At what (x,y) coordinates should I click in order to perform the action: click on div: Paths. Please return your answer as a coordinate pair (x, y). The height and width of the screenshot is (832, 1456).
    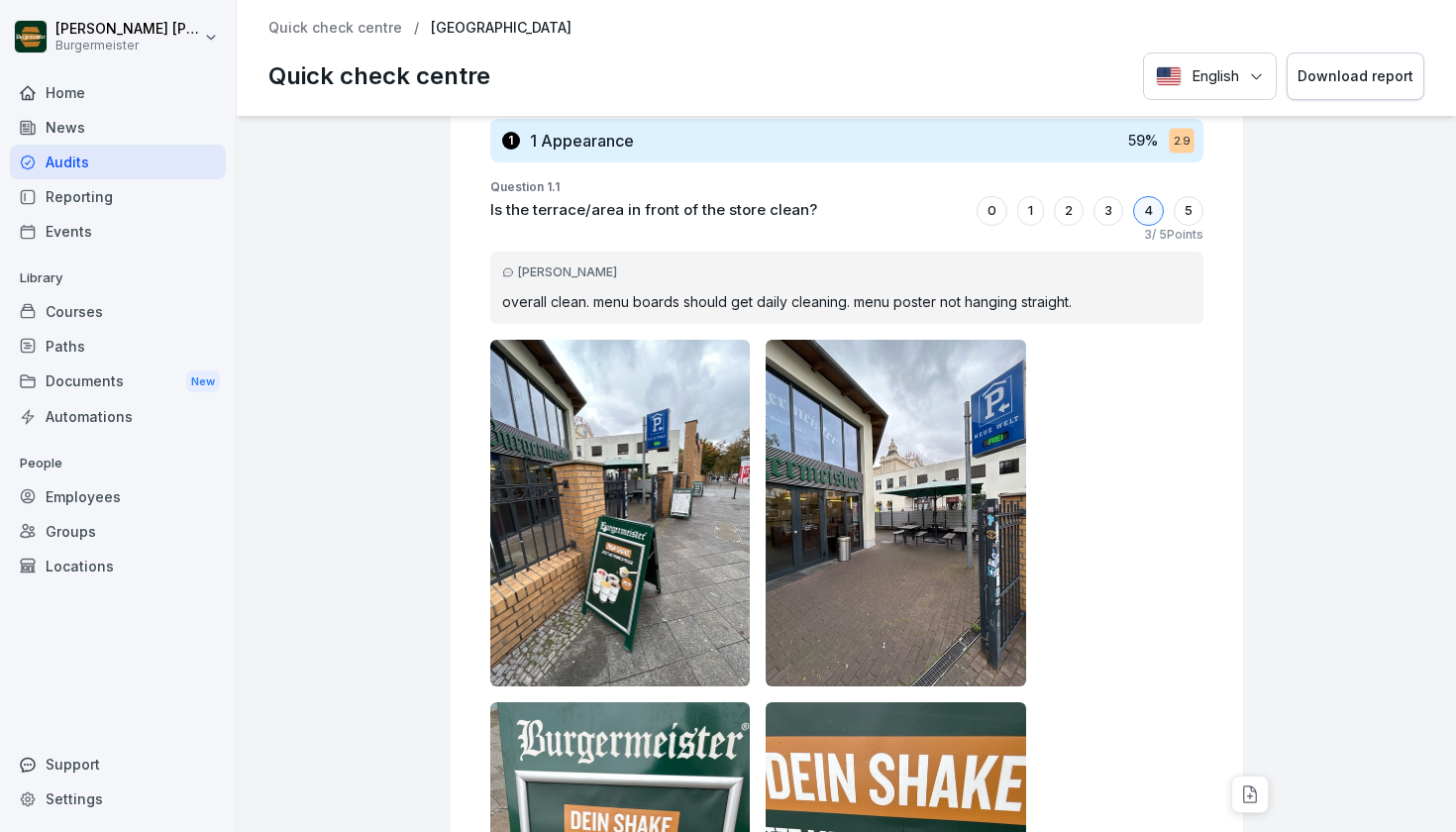
    Looking at the image, I should click on (118, 346).